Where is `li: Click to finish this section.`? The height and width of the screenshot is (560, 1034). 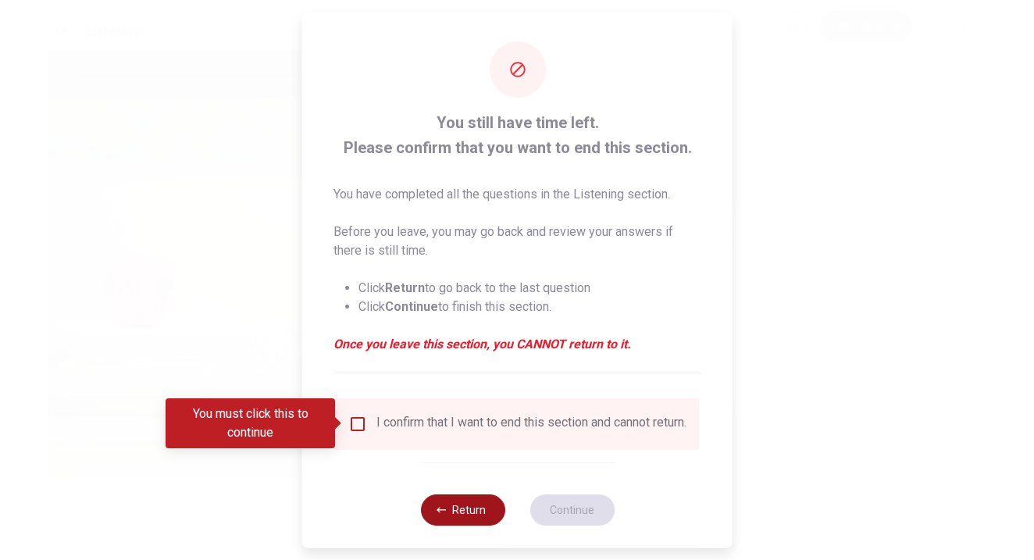 li: Click to finish this section. is located at coordinates (529, 306).